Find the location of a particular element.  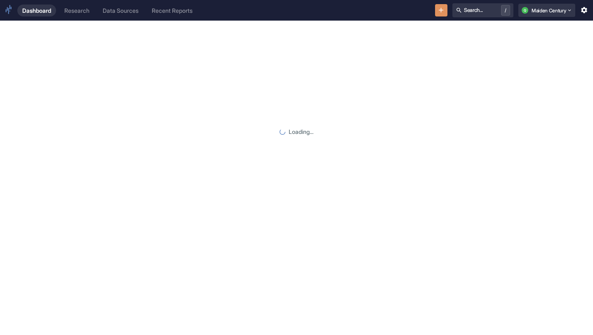

a: Data Sources is located at coordinates (120, 10).